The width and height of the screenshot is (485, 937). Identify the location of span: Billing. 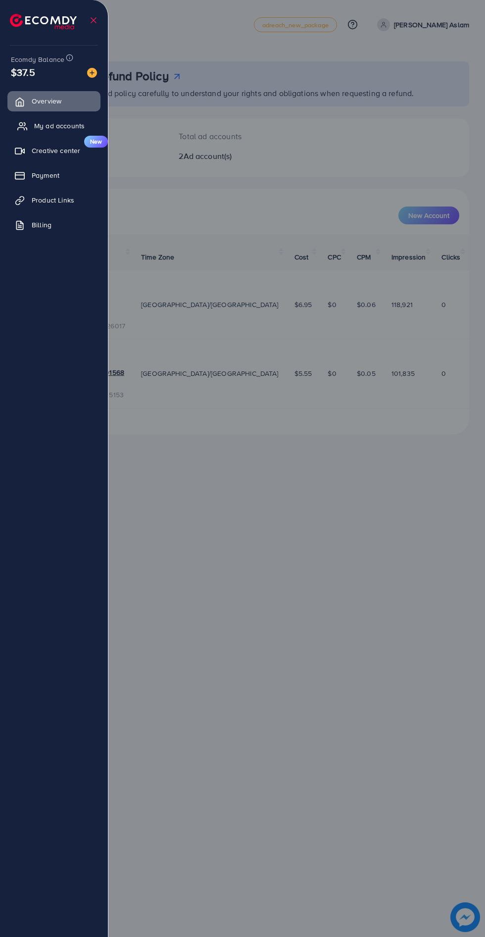
(42, 225).